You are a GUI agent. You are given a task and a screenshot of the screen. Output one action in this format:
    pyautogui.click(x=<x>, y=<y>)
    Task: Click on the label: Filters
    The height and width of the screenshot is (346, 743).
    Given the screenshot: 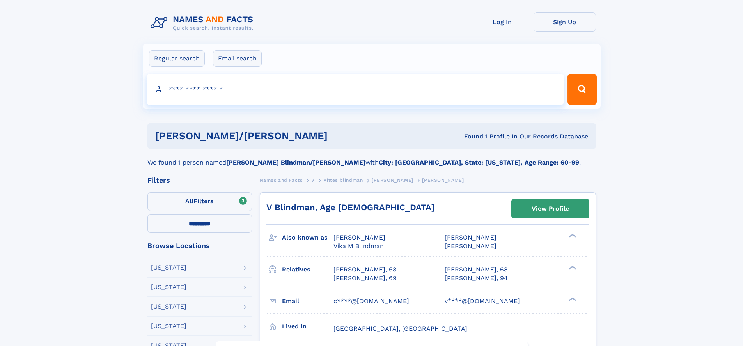 What is the action you would take?
    pyautogui.click(x=200, y=202)
    